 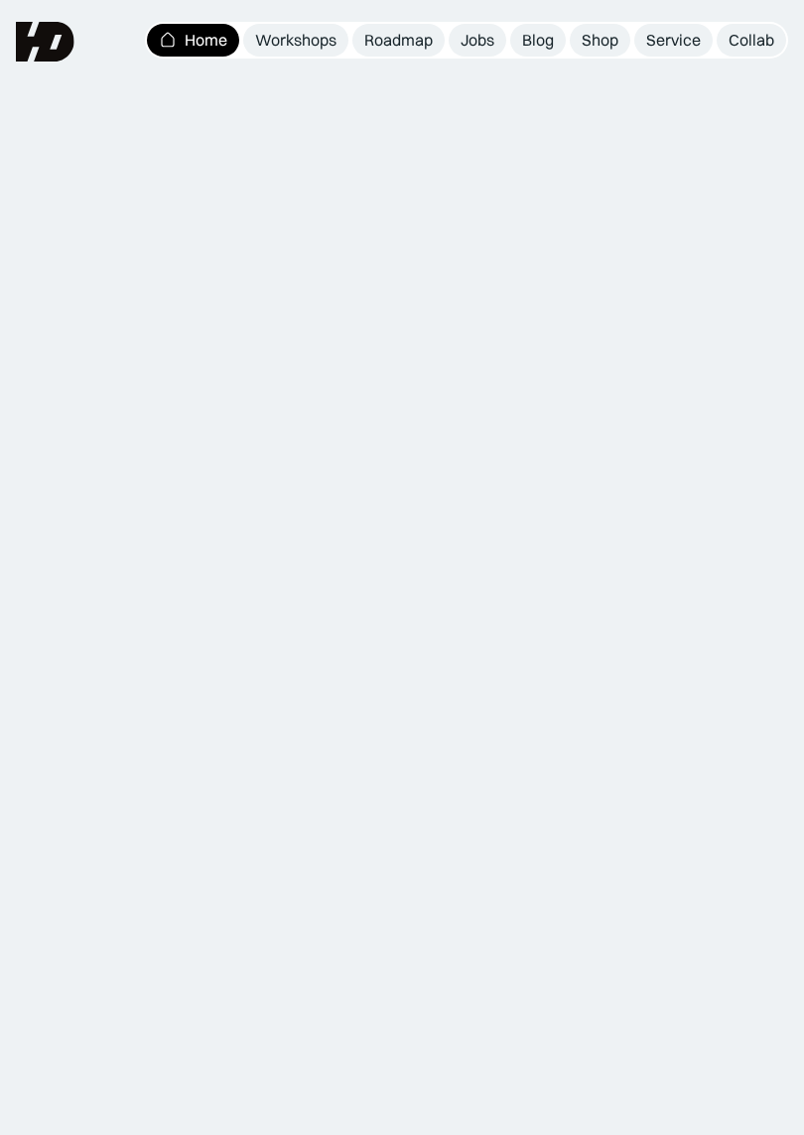 I want to click on a: Collab, so click(x=751, y=40).